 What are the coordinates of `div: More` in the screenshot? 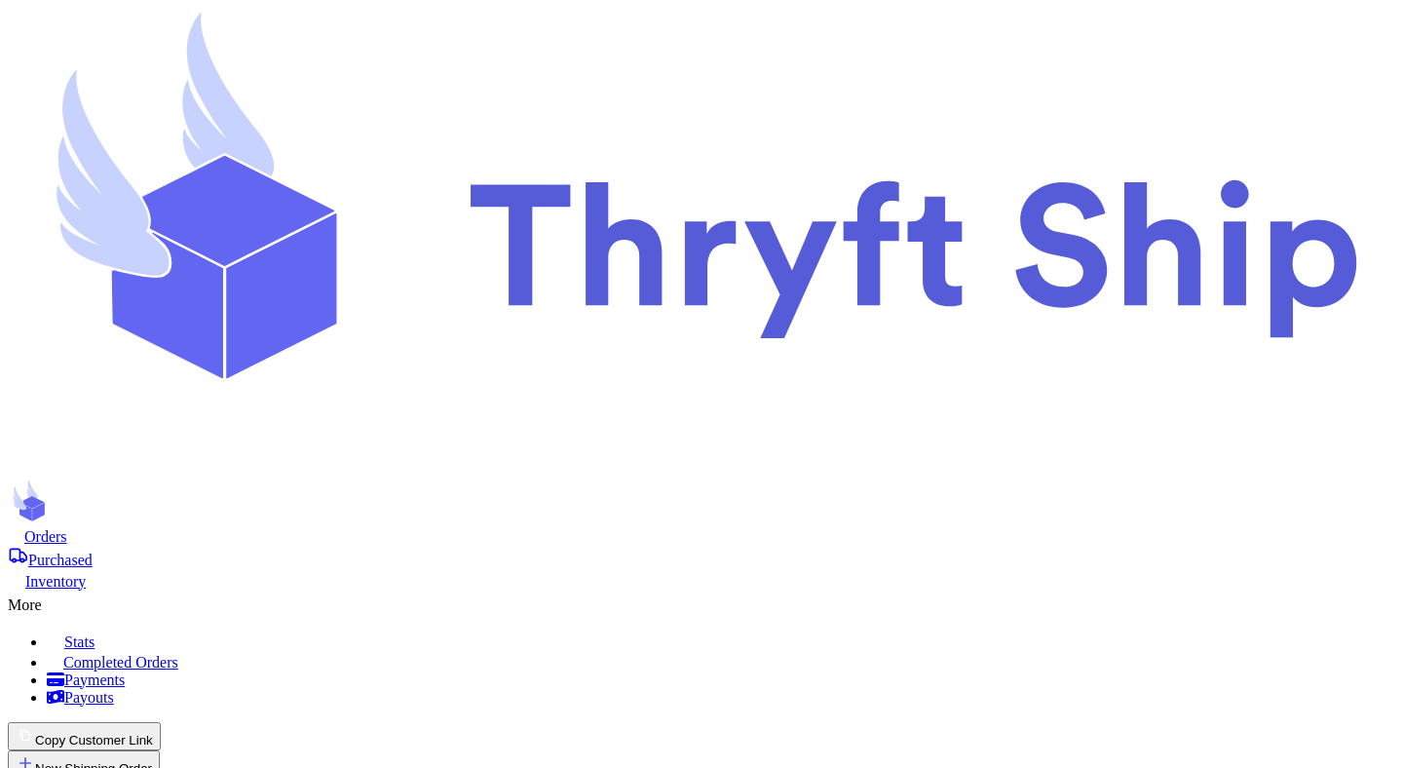 It's located at (701, 602).